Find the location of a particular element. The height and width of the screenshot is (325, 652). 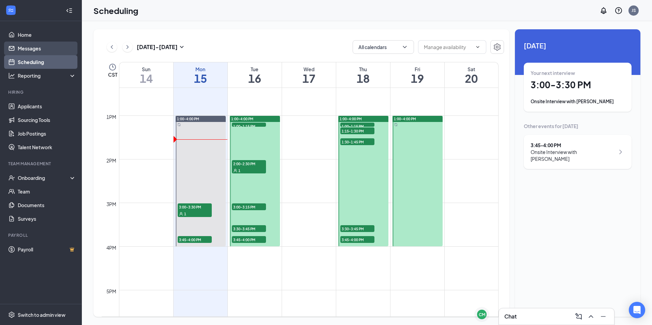

div: 3pm is located at coordinates (111, 204).